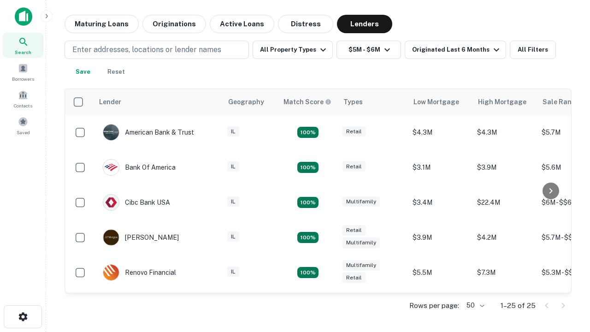  I want to click on div: Renovo Financial, so click(139, 273).